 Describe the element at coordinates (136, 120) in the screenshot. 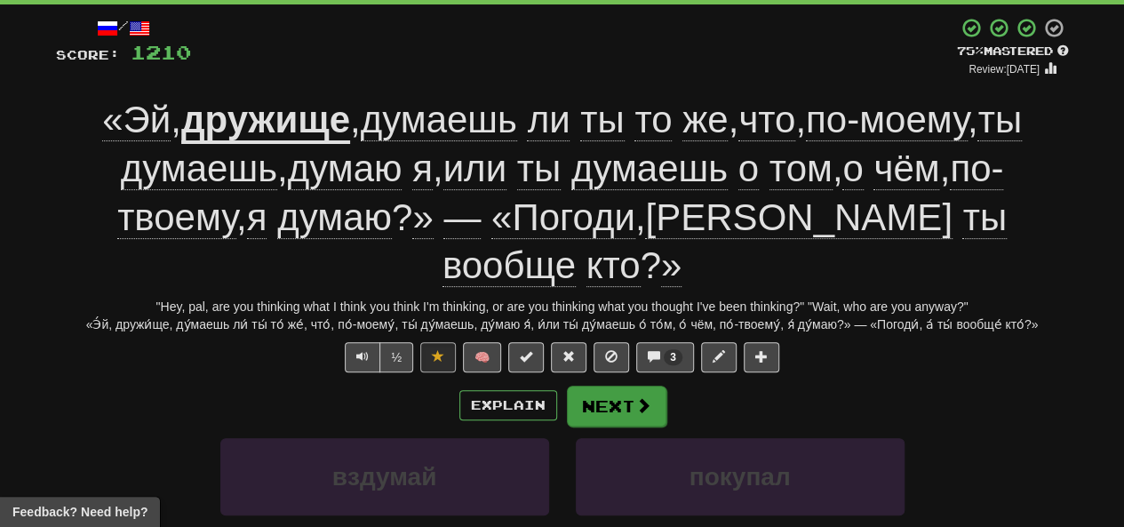

I see `span: «Эй` at that location.